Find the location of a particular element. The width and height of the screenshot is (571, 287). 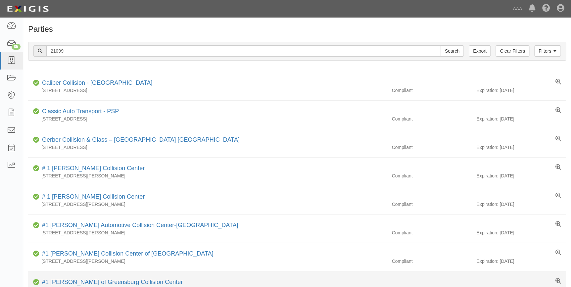

a: Export is located at coordinates (480, 51).